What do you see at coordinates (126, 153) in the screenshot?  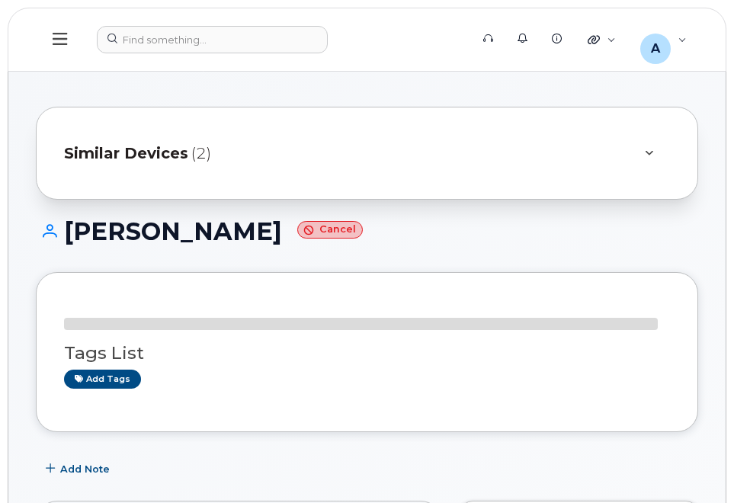 I see `span: Similar Devices` at bounding box center [126, 153].